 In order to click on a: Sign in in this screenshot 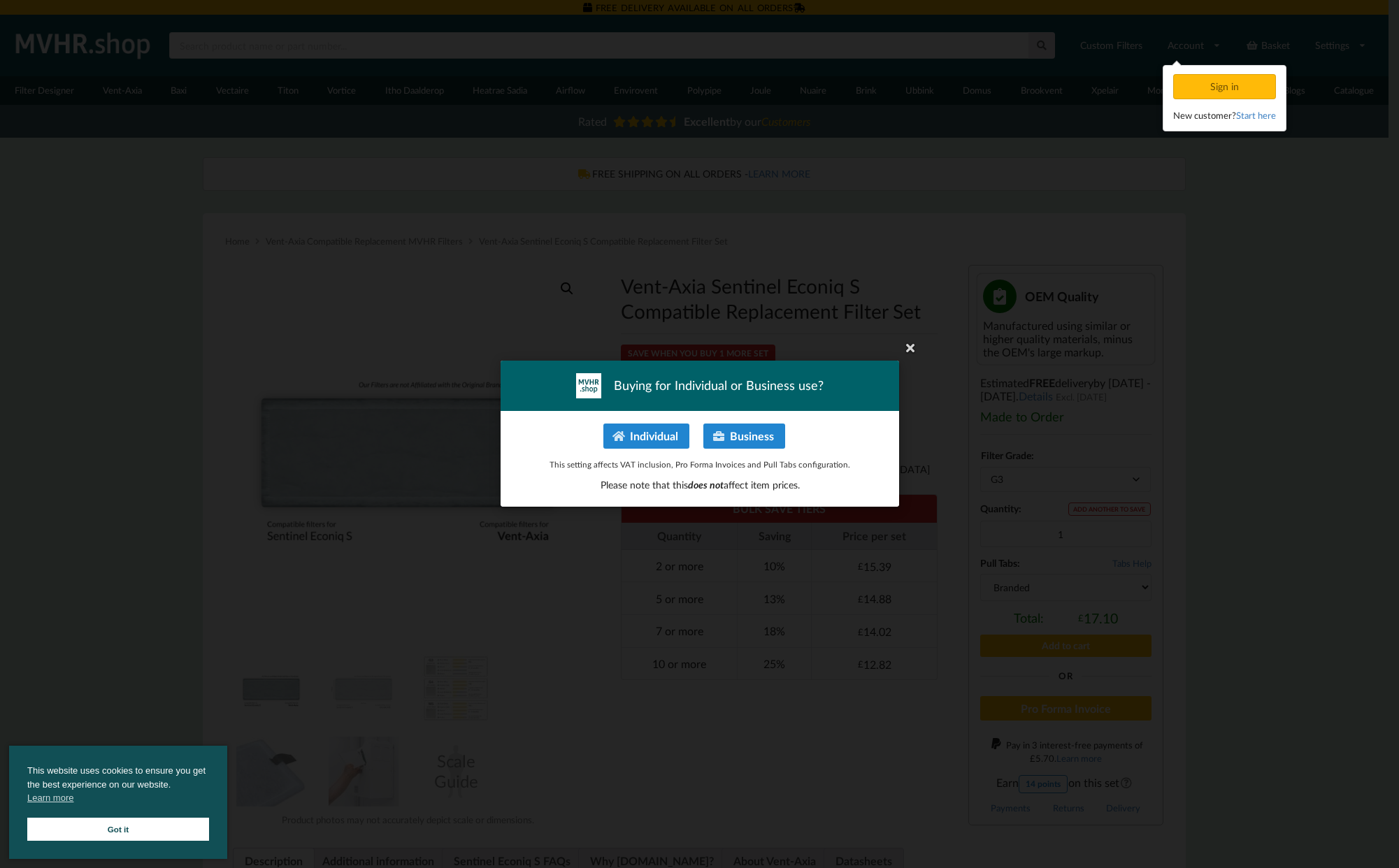, I will do `click(1225, 86)`.